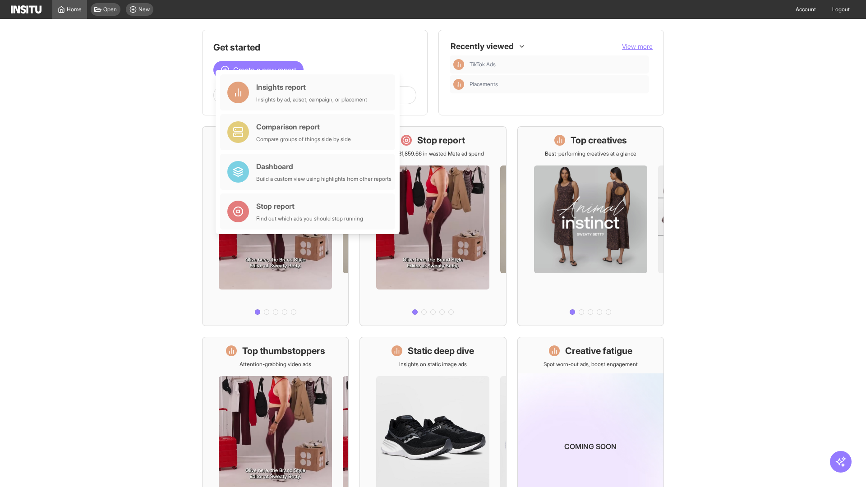 Image resolution: width=866 pixels, height=487 pixels. What do you see at coordinates (74, 9) in the screenshot?
I see `span: Home` at bounding box center [74, 9].